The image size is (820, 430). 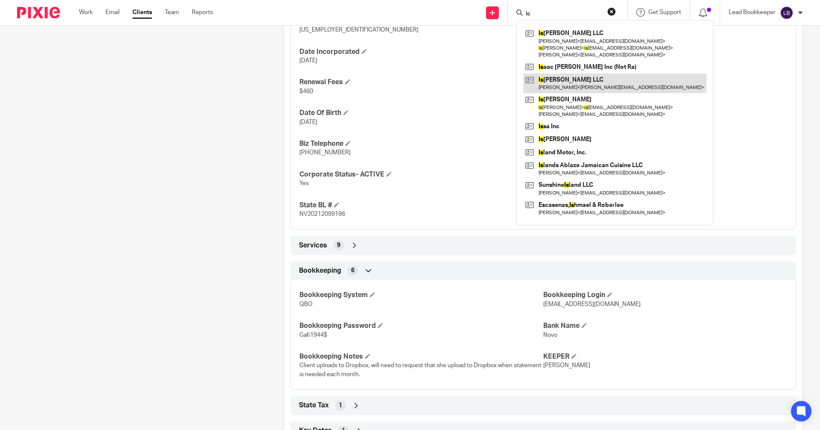 What do you see at coordinates (420, 369) in the screenshot?
I see `span: Client uploads to Dropbox, will need to request that she upload to Dropbox when statement is need...` at bounding box center [420, 369].